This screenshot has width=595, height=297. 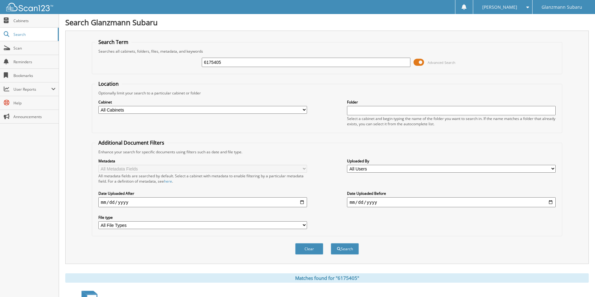 I want to click on div: Searches all cabinets, folders, files, metadata, and keywords, so click(x=327, y=51).